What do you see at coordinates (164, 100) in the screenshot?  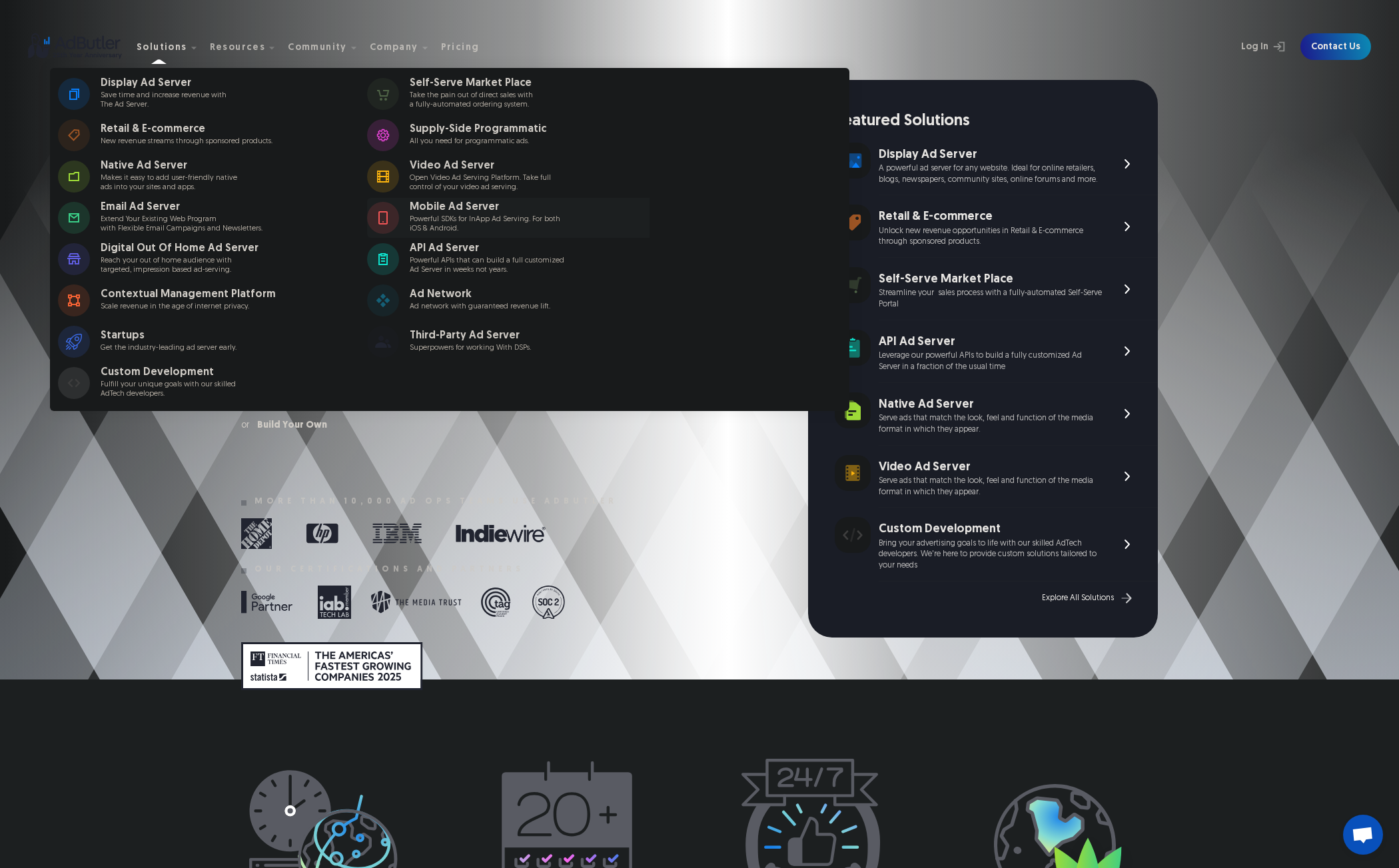 I see `p: Save time and increase revenue with The Ad Server.` at bounding box center [164, 100].